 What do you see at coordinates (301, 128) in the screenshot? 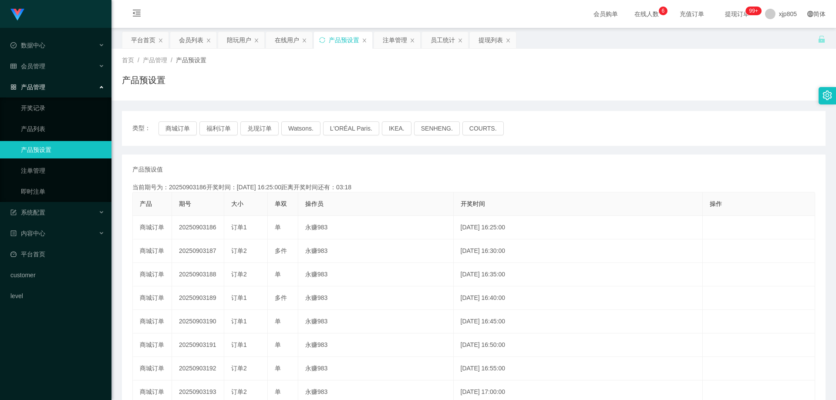
I see `button: Watsons.` at bounding box center [301, 128].